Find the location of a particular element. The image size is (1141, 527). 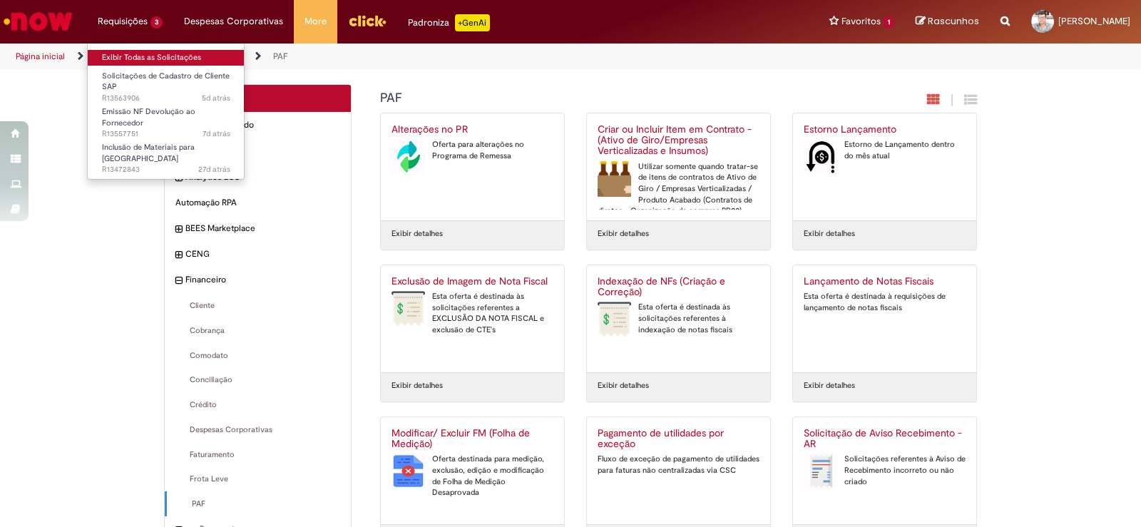

span: 5d atrás is located at coordinates (216, 98).